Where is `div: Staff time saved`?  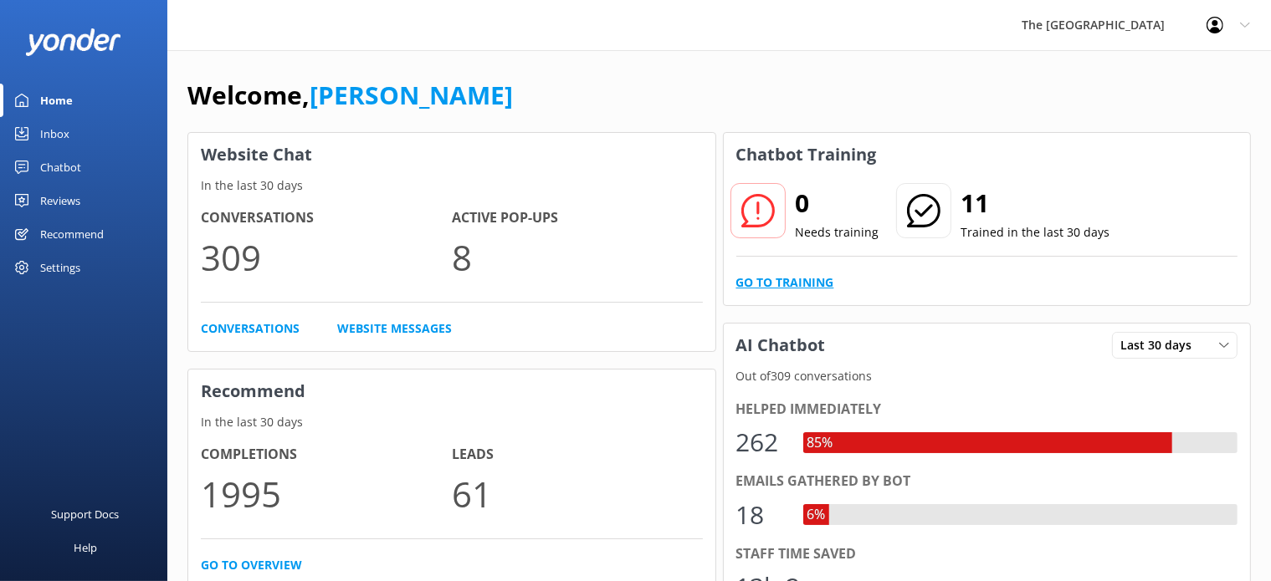 div: Staff time saved is located at coordinates (987, 555).